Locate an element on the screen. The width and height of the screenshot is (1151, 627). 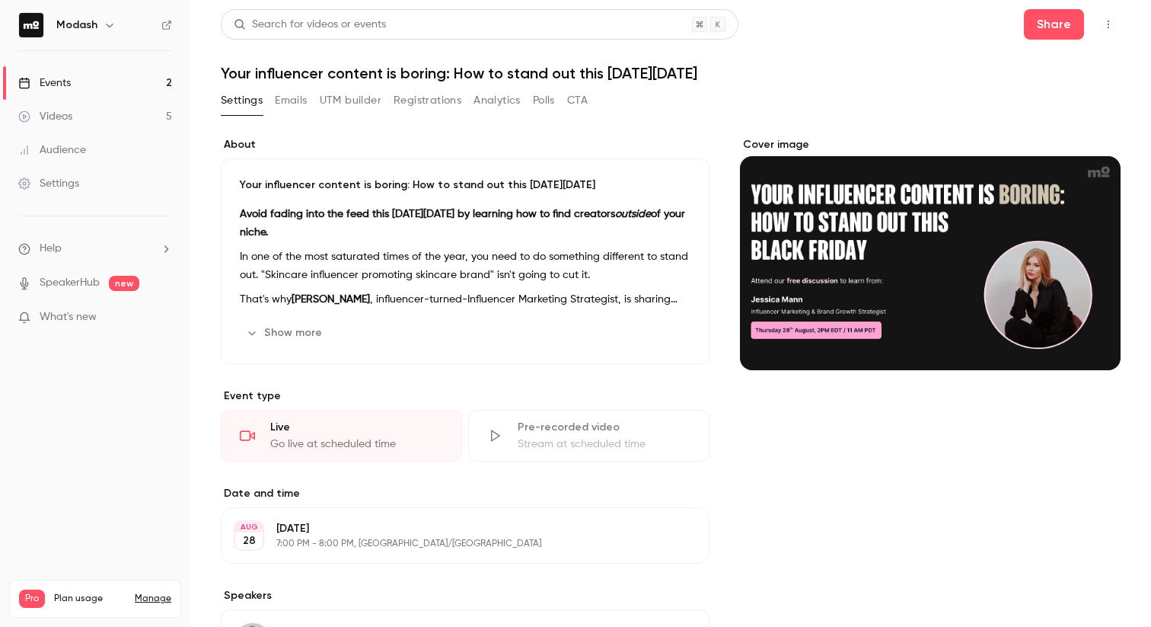
button: Analytics is located at coordinates (497, 100).